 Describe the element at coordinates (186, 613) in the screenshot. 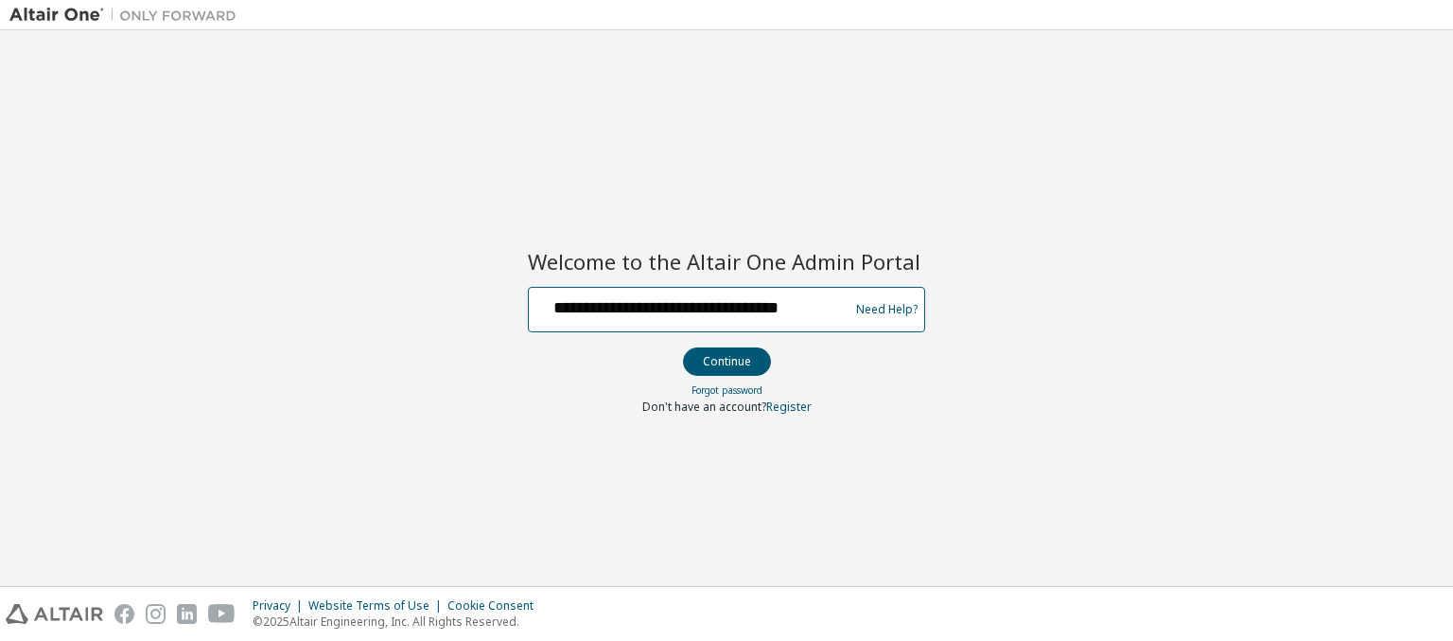

I see `img: linkedin.svg` at that location.